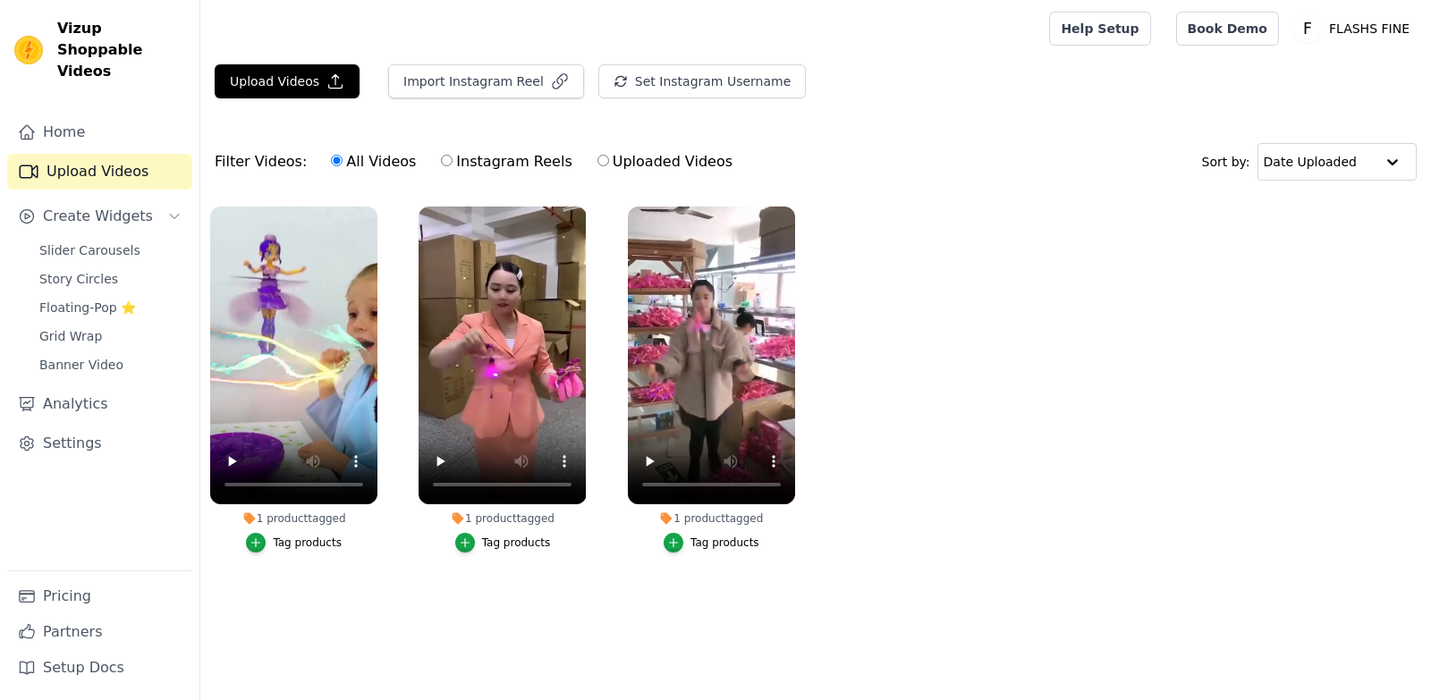 This screenshot has height=700, width=1431. What do you see at coordinates (110, 279) in the screenshot?
I see `a: Story Circles` at bounding box center [110, 279].